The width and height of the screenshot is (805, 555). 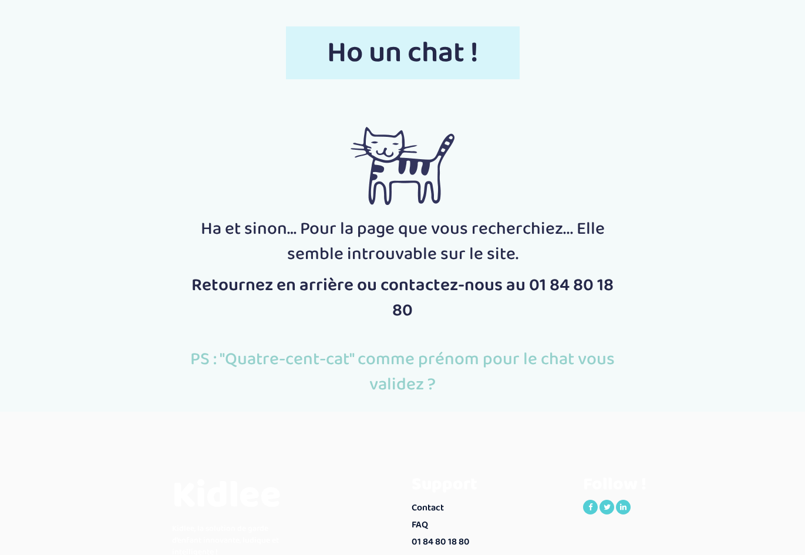 What do you see at coordinates (488, 542) in the screenshot?
I see `a: 01 84 80 18 80` at bounding box center [488, 542].